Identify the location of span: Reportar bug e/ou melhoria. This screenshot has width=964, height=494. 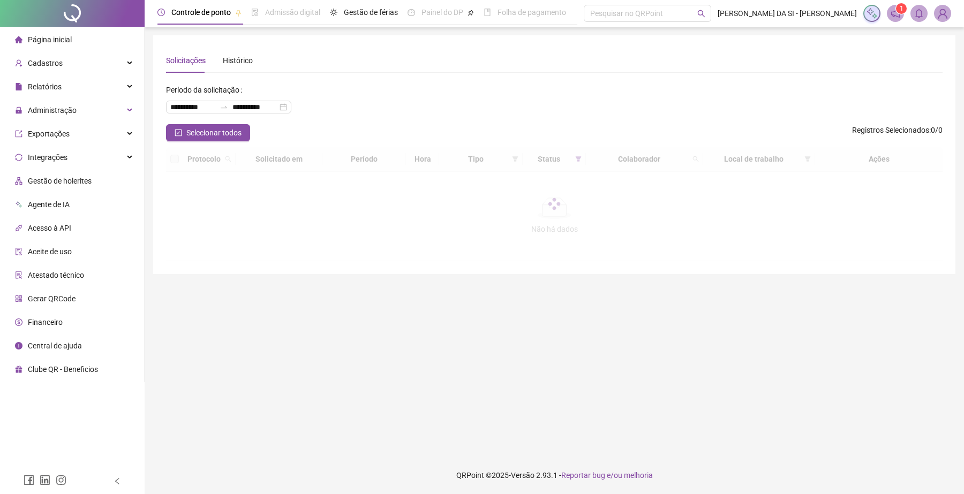
(607, 476).